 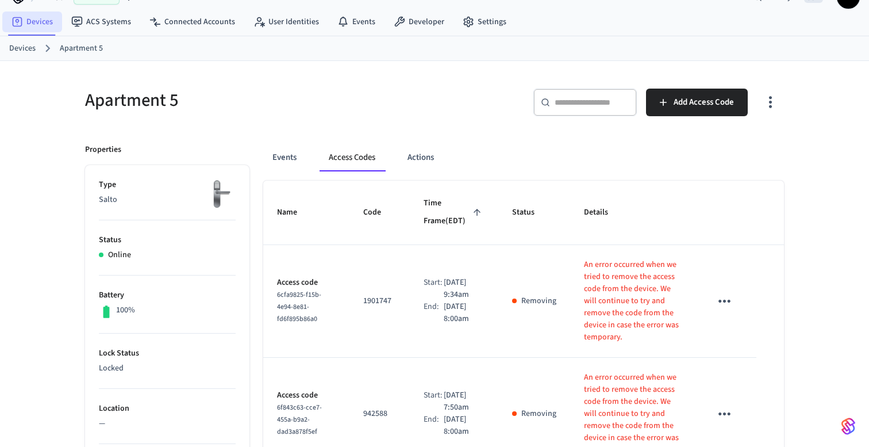 I want to click on p: Location, so click(x=167, y=408).